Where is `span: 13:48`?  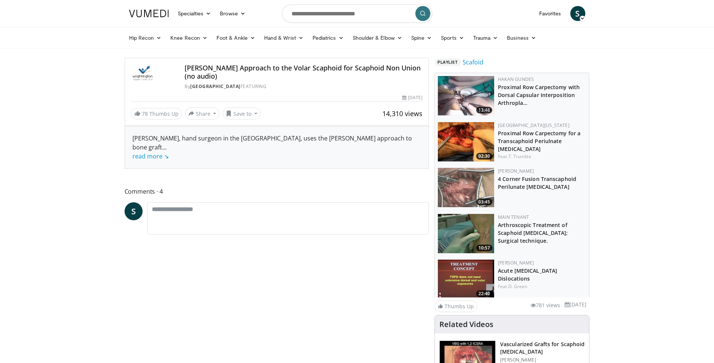 span: 13:48 is located at coordinates (484, 110).